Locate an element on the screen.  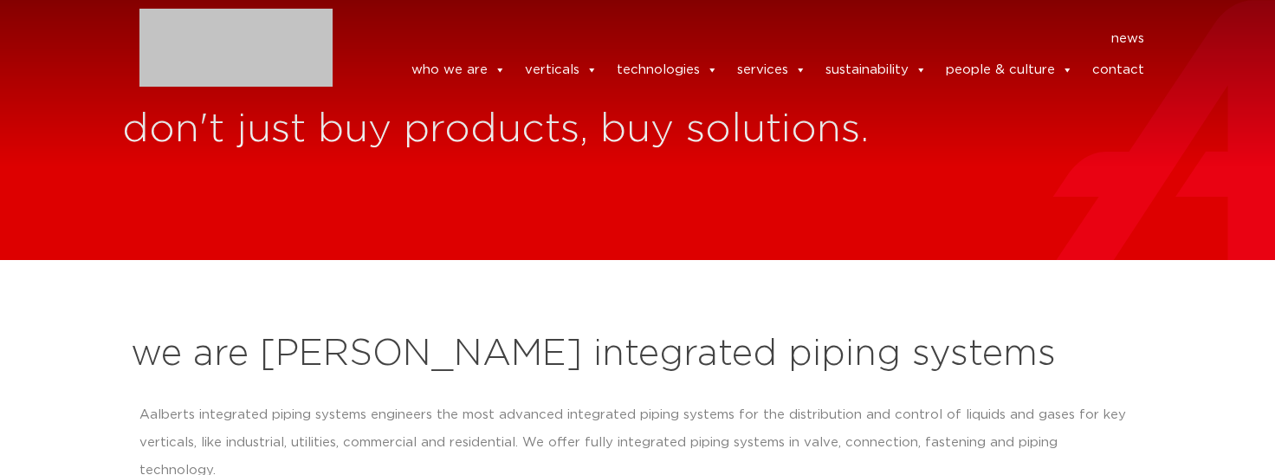
a: services is located at coordinates (772, 70).